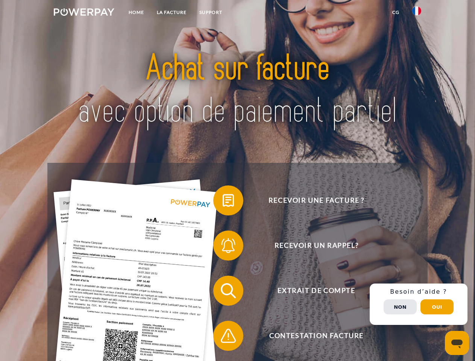 Image resolution: width=475 pixels, height=361 pixels. What do you see at coordinates (211, 12) in the screenshot?
I see `a: Support` at bounding box center [211, 12].